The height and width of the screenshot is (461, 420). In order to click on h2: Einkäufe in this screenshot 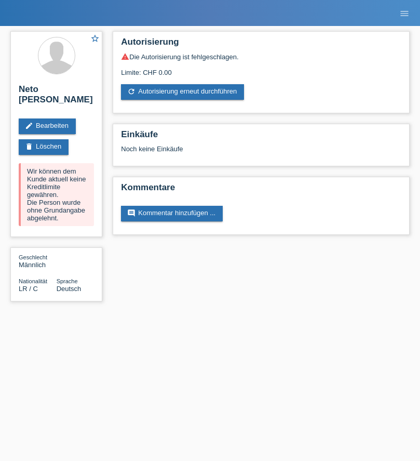, I will do `click(261, 137)`.